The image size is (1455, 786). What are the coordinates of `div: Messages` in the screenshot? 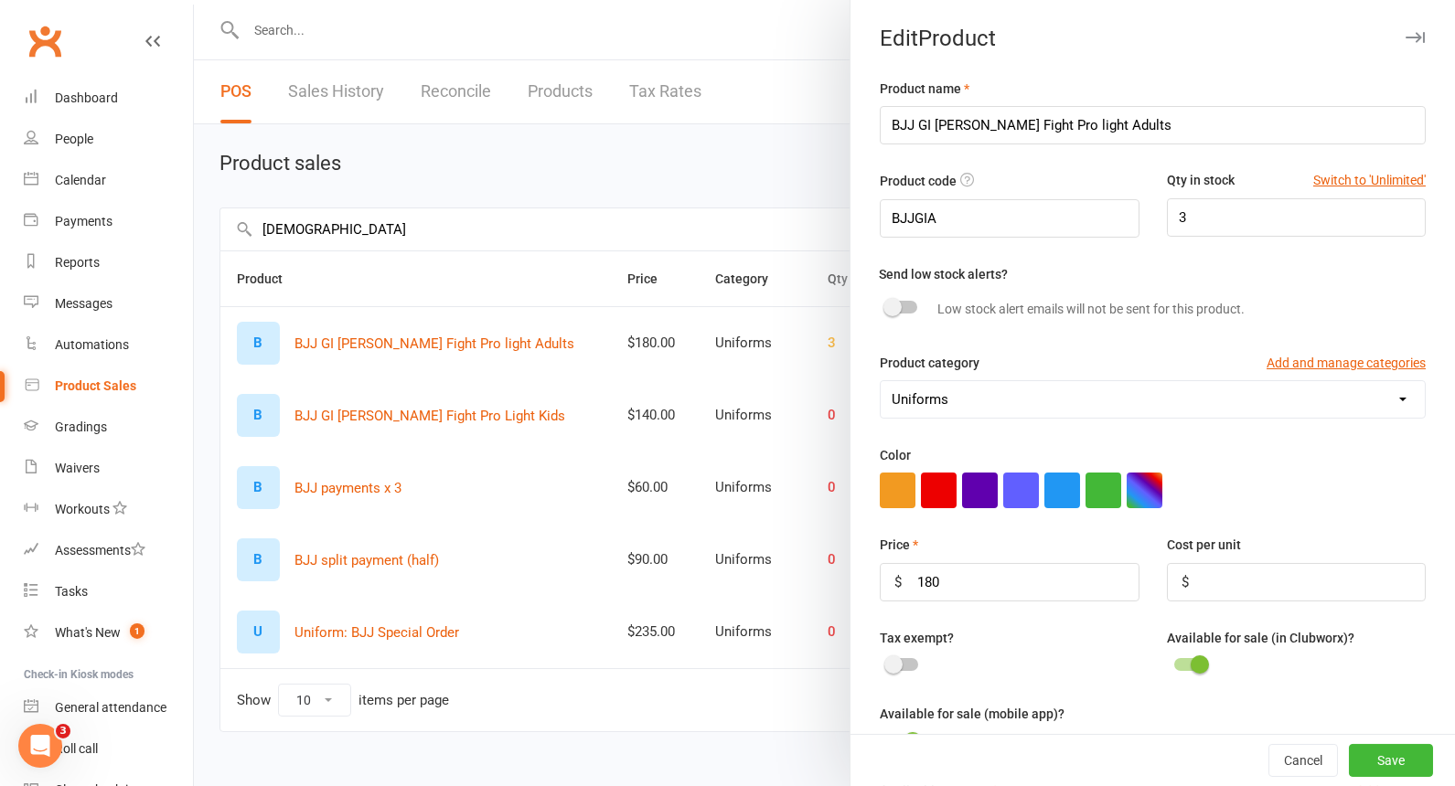 It's located at (83, 304).